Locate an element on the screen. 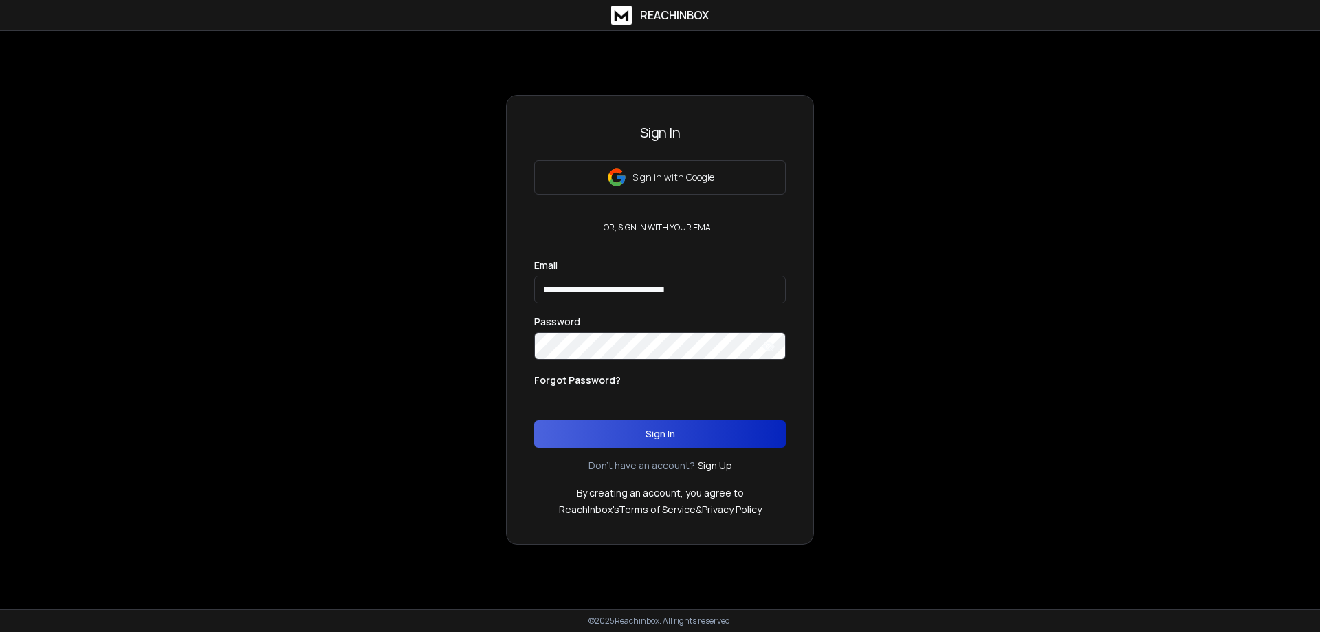  button: Sign in with Google is located at coordinates (660, 177).